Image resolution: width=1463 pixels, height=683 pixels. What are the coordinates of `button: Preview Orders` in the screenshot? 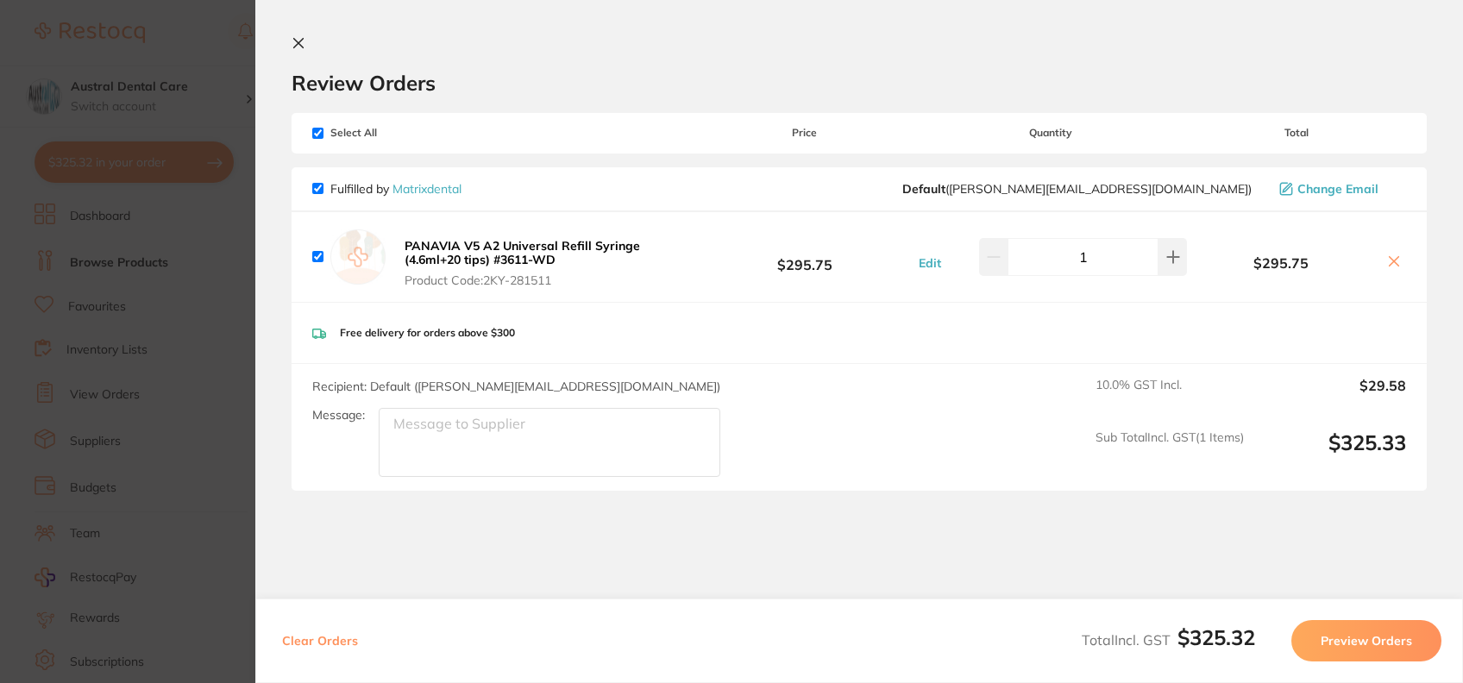 It's located at (1366, 641).